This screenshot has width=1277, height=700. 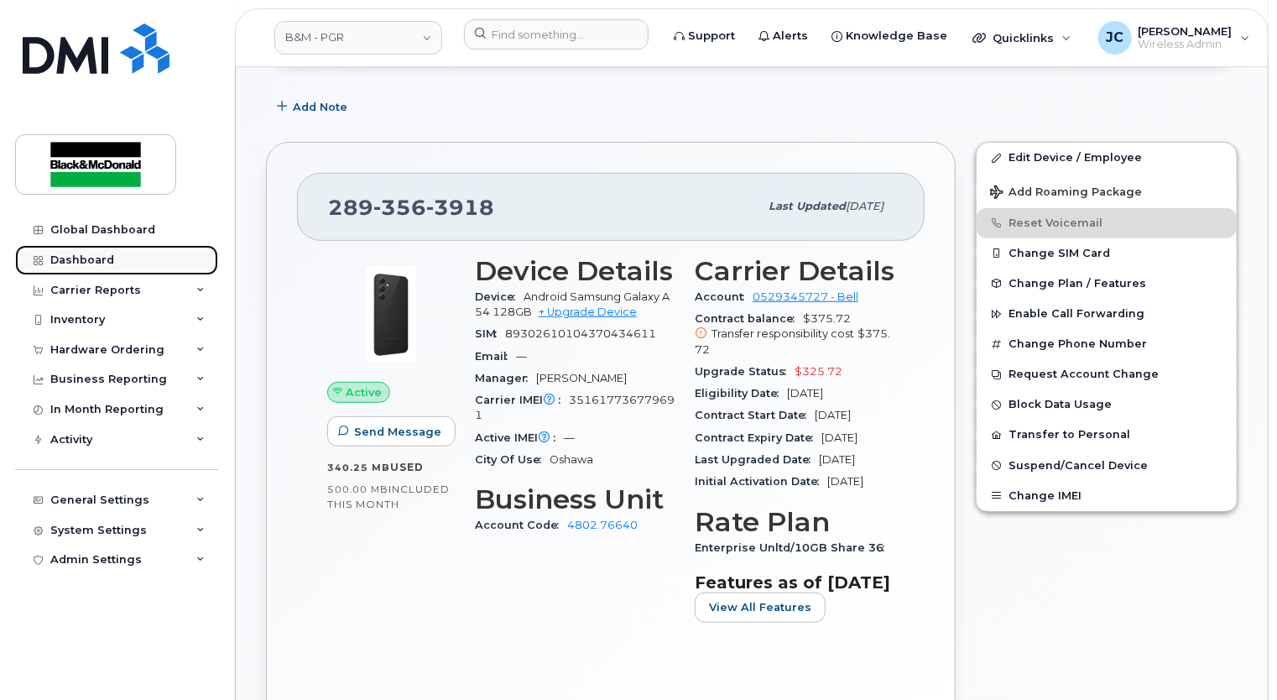 What do you see at coordinates (520, 437) in the screenshot?
I see `span: Active IMEI` at bounding box center [520, 437].